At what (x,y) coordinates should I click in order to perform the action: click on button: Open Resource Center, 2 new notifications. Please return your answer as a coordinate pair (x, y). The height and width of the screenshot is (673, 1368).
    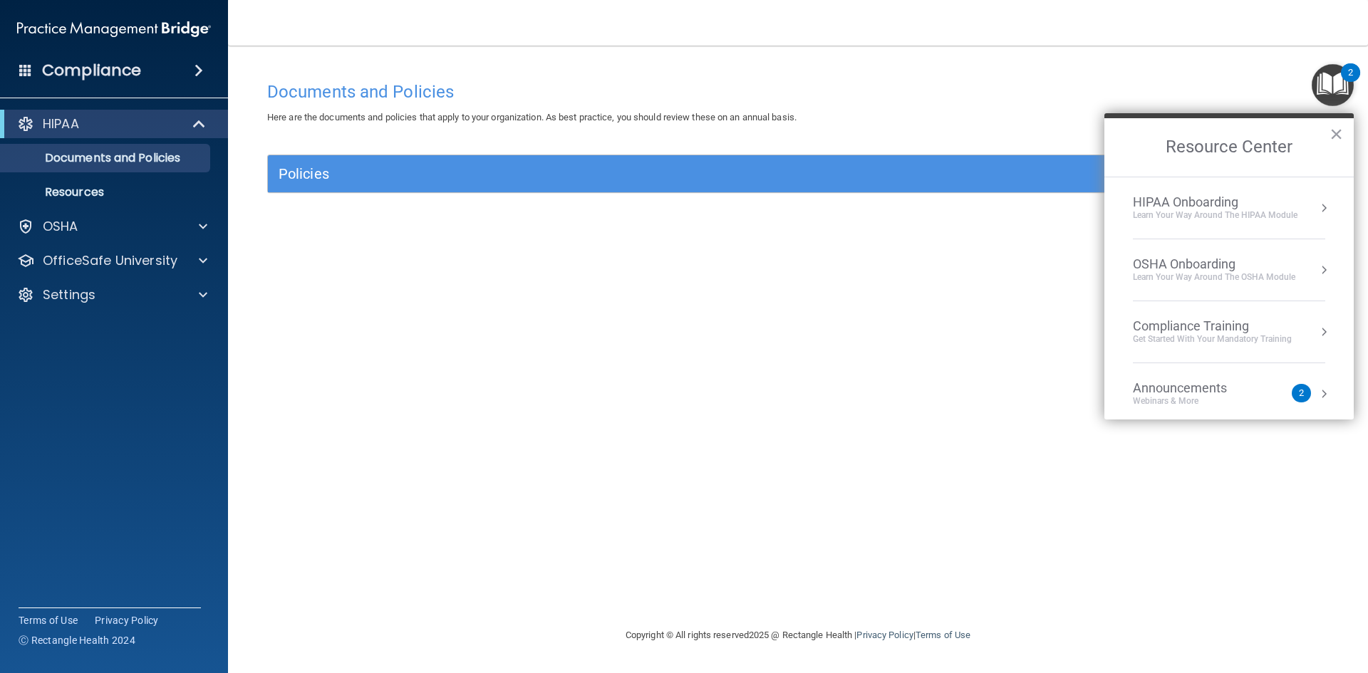
    Looking at the image, I should click on (1333, 85).